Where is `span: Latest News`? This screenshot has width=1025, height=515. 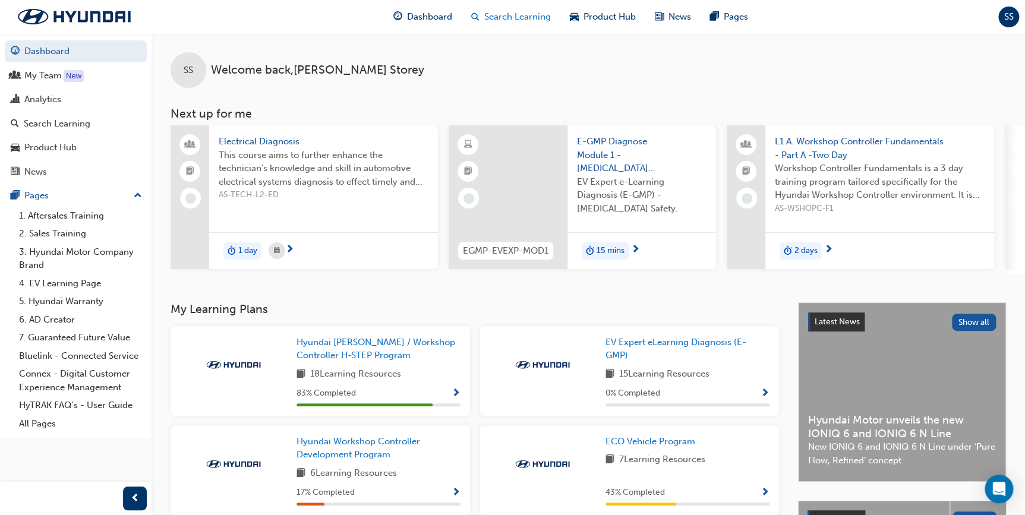 span: Latest News is located at coordinates (837, 321).